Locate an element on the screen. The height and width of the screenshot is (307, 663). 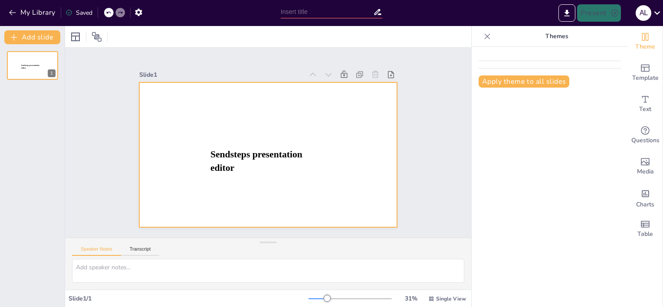
span: Charts is located at coordinates (645, 205).